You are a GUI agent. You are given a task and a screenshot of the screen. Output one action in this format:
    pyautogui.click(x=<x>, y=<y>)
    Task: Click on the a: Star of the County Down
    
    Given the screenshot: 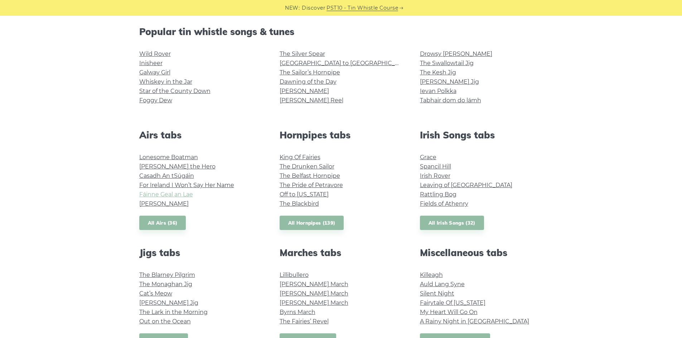 What is the action you would take?
    pyautogui.click(x=175, y=91)
    